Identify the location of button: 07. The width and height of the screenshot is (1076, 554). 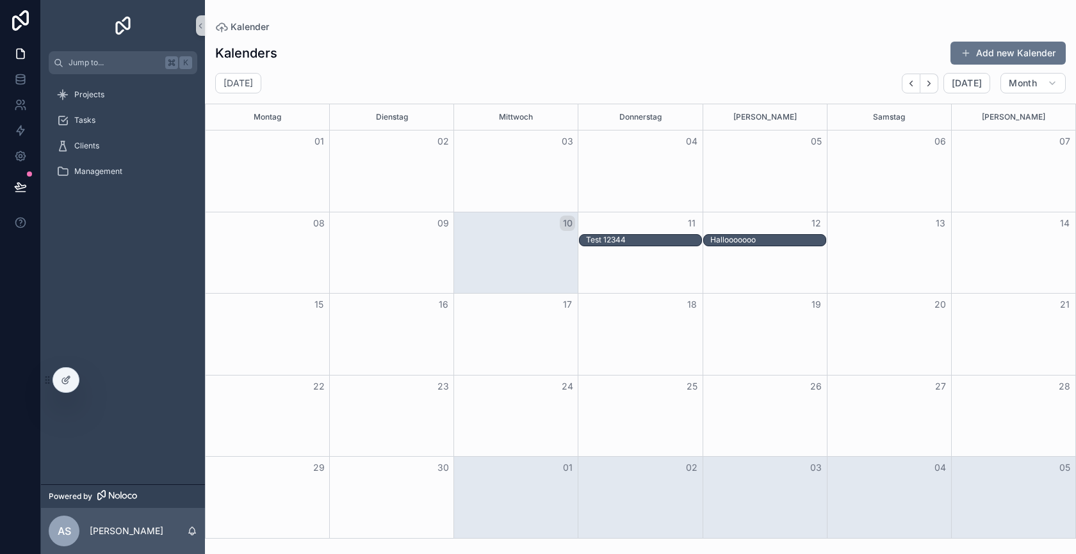
(1064, 141).